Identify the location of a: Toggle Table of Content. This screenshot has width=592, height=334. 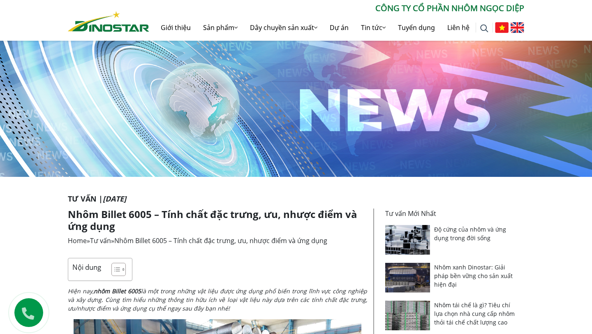
(114, 269).